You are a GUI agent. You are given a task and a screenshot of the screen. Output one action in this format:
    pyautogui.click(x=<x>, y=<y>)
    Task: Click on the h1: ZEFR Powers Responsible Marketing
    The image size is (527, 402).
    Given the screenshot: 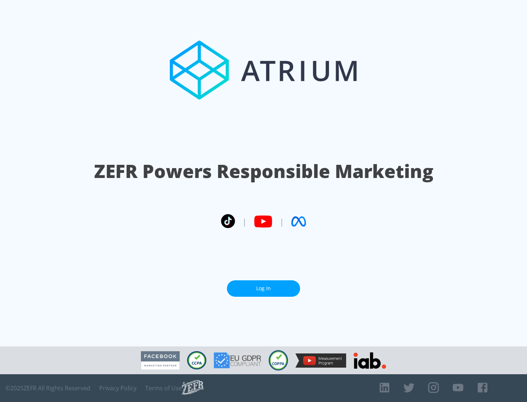 What is the action you would take?
    pyautogui.click(x=263, y=171)
    